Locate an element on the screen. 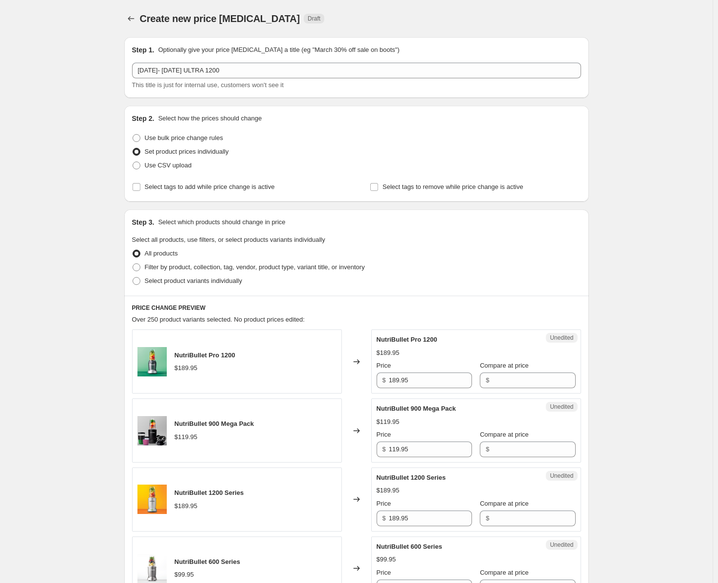  img: NB_1200Series_Hero_2000x2000_3a552d22-5044-4832-addf-dc4c4a715bf8_80x.jpg is located at coordinates (152, 499).